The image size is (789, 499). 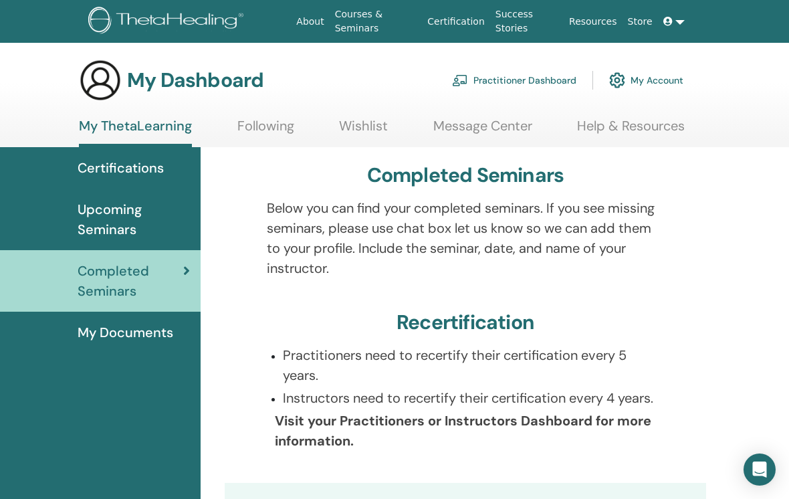 What do you see at coordinates (593, 21) in the screenshot?
I see `a: Resources` at bounding box center [593, 21].